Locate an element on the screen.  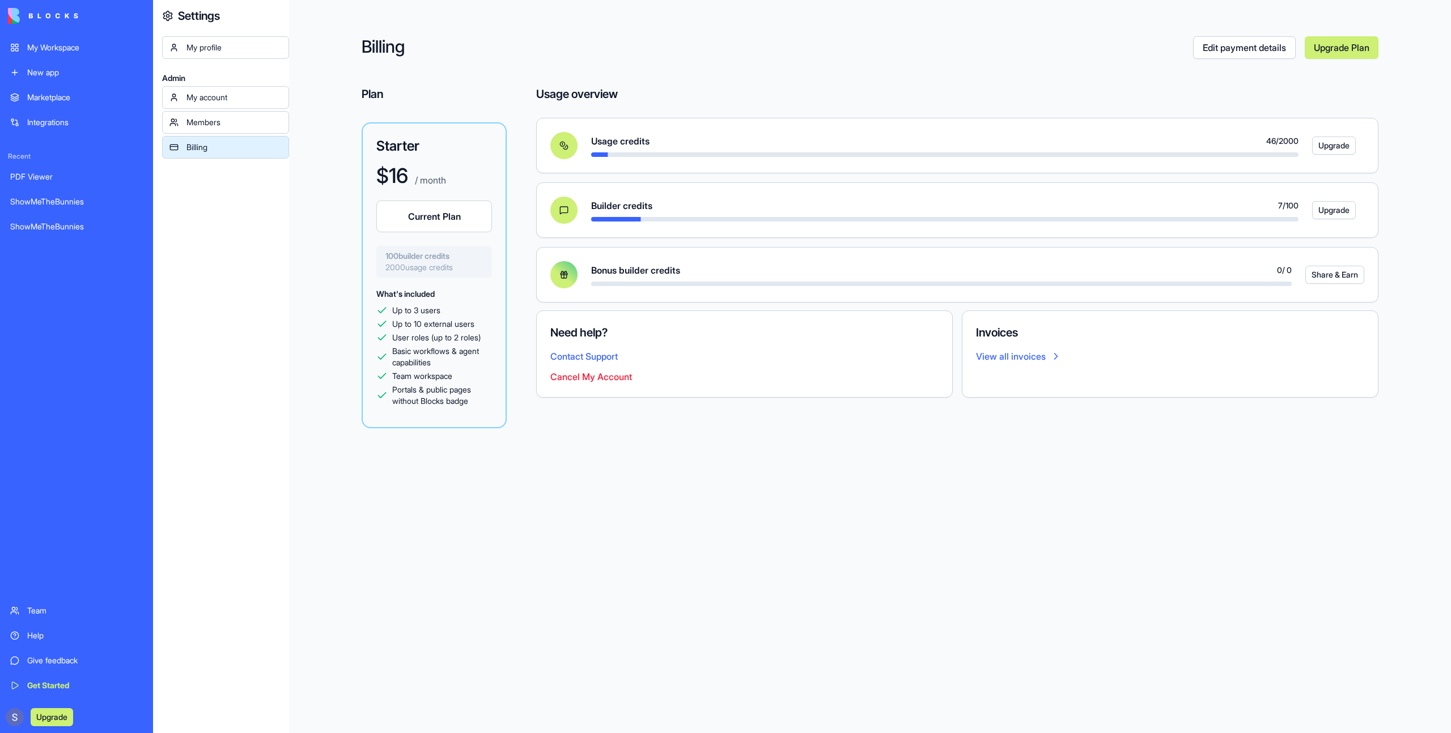
span: Admin is located at coordinates (226, 78).